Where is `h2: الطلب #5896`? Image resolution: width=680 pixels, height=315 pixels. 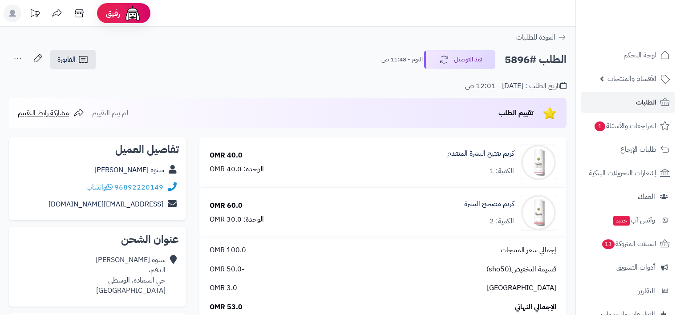
h2: الطلب #5896 is located at coordinates (535, 60).